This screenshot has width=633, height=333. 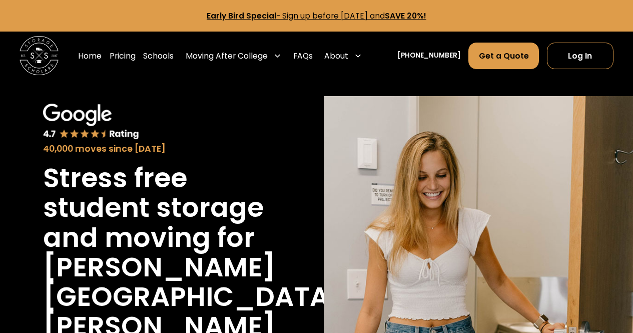 What do you see at coordinates (158, 56) in the screenshot?
I see `a: Schools` at bounding box center [158, 56].